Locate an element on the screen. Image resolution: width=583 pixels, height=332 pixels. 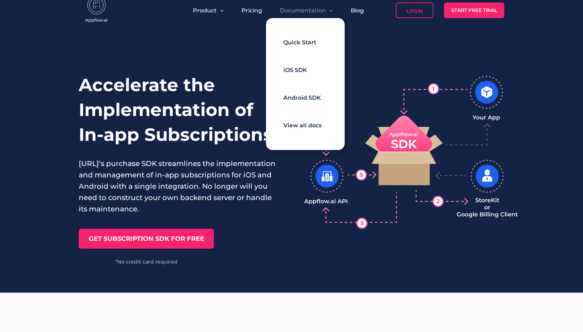
a: Android SDK is located at coordinates (305, 98).